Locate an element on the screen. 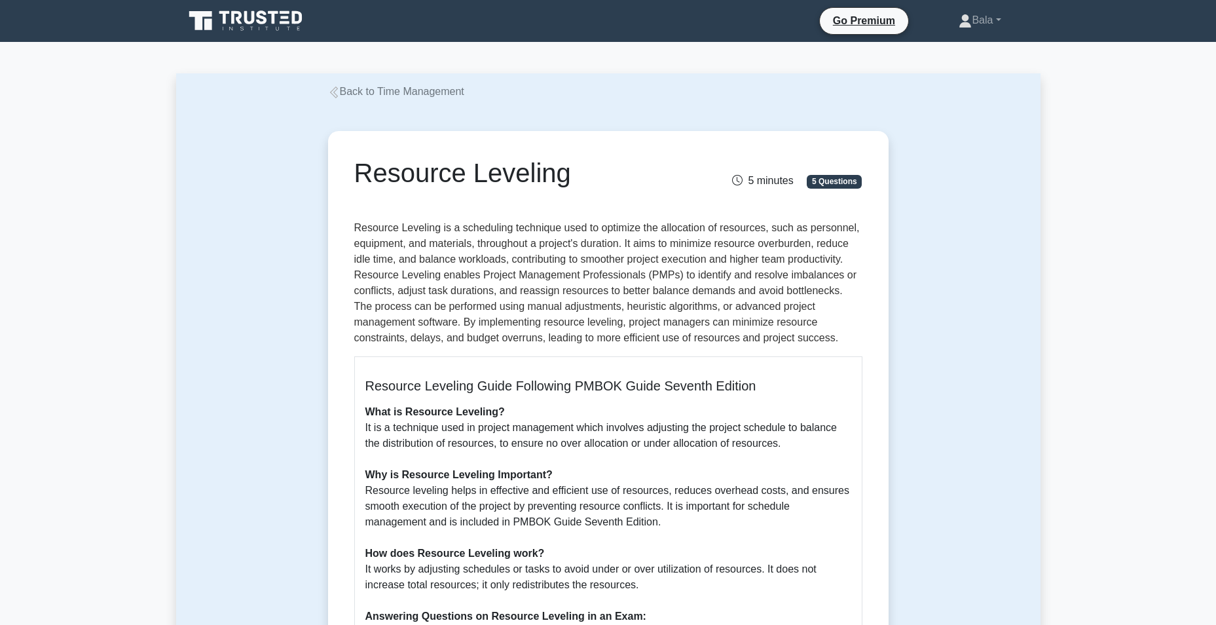  b: How does Resource Leveling work? is located at coordinates (455, 553).